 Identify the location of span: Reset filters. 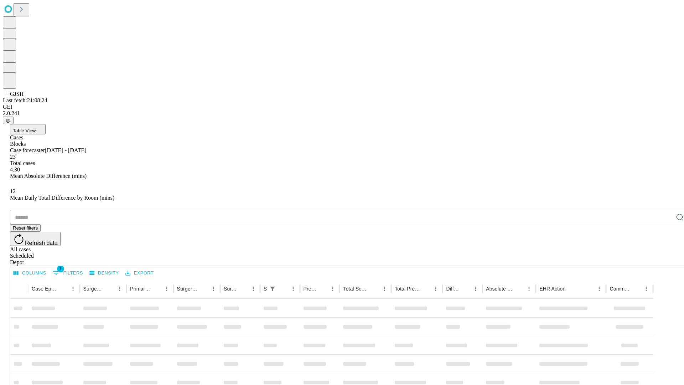
(25, 228).